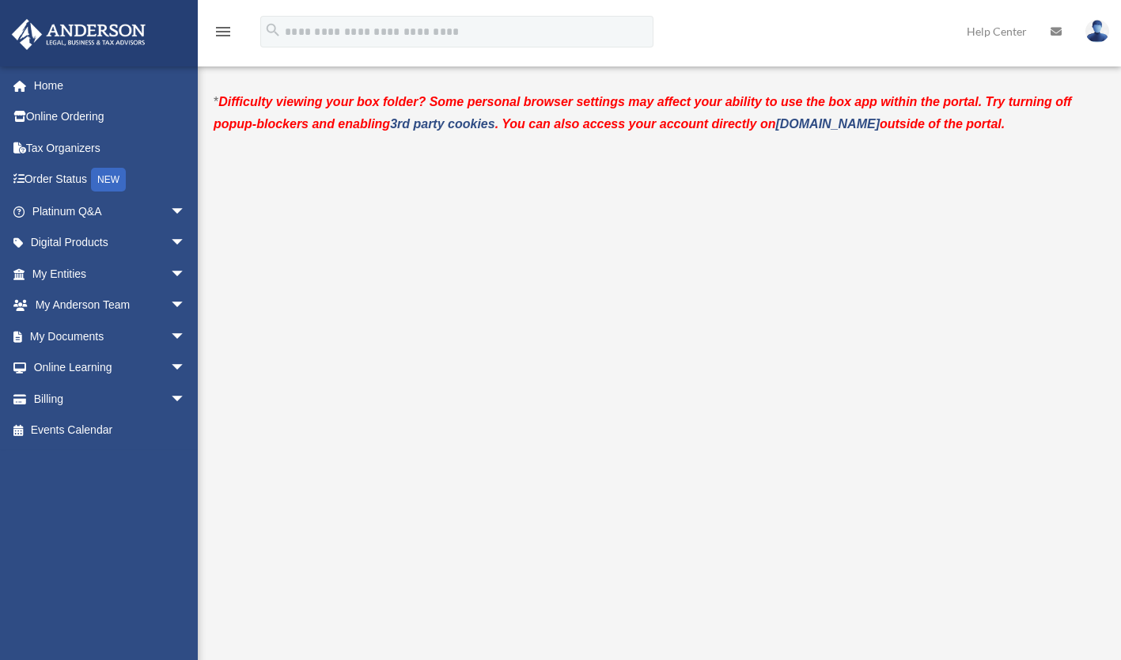 This screenshot has width=1121, height=660. I want to click on a: Online Learningarrow_drop_down, so click(110, 368).